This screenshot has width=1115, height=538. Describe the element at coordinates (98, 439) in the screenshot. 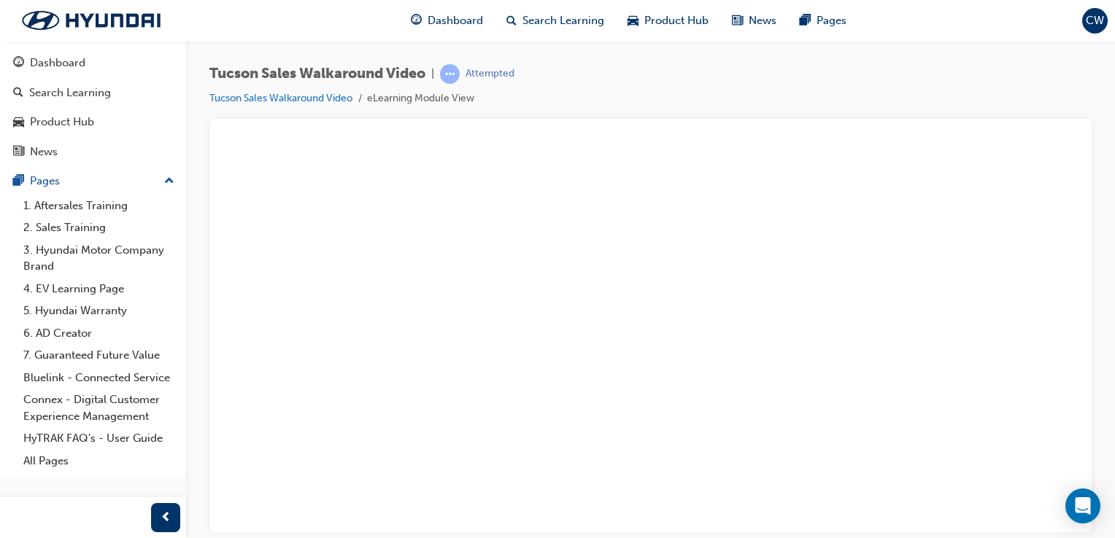

I see `a: HyTRAK FAQ's - User Guide` at that location.